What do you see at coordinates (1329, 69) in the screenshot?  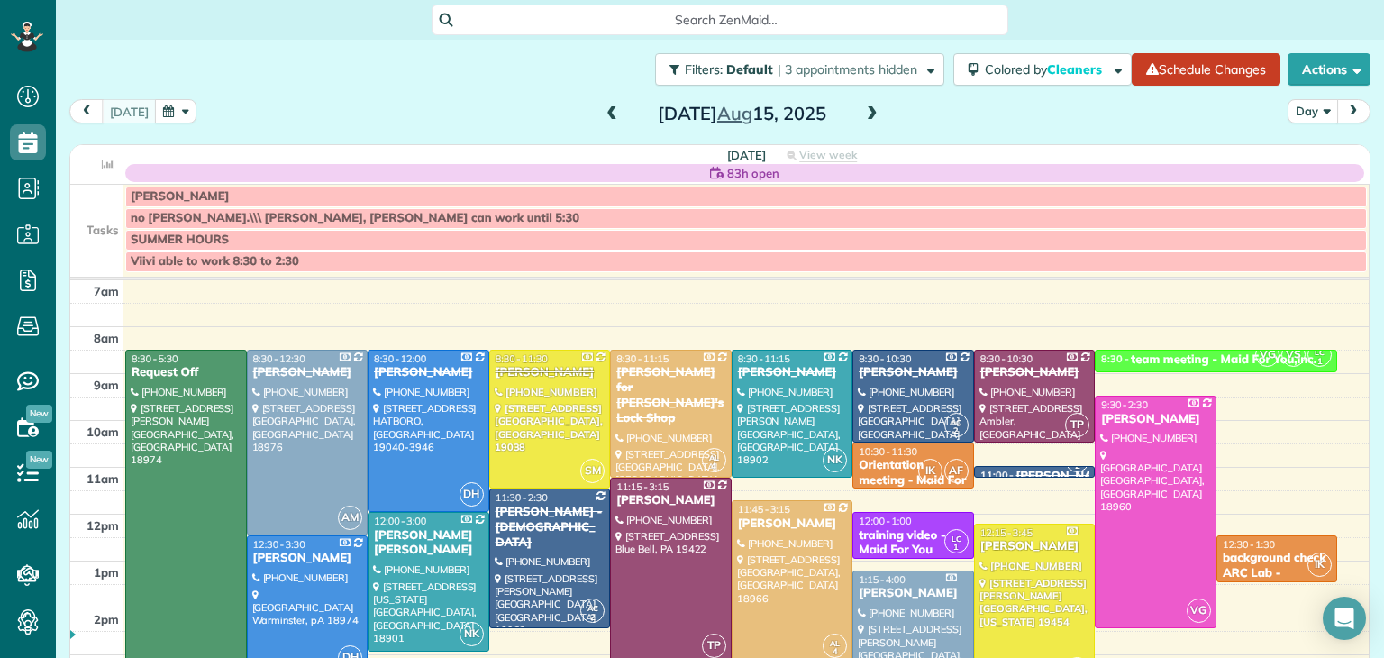 I see `button: Actions` at bounding box center [1329, 69].